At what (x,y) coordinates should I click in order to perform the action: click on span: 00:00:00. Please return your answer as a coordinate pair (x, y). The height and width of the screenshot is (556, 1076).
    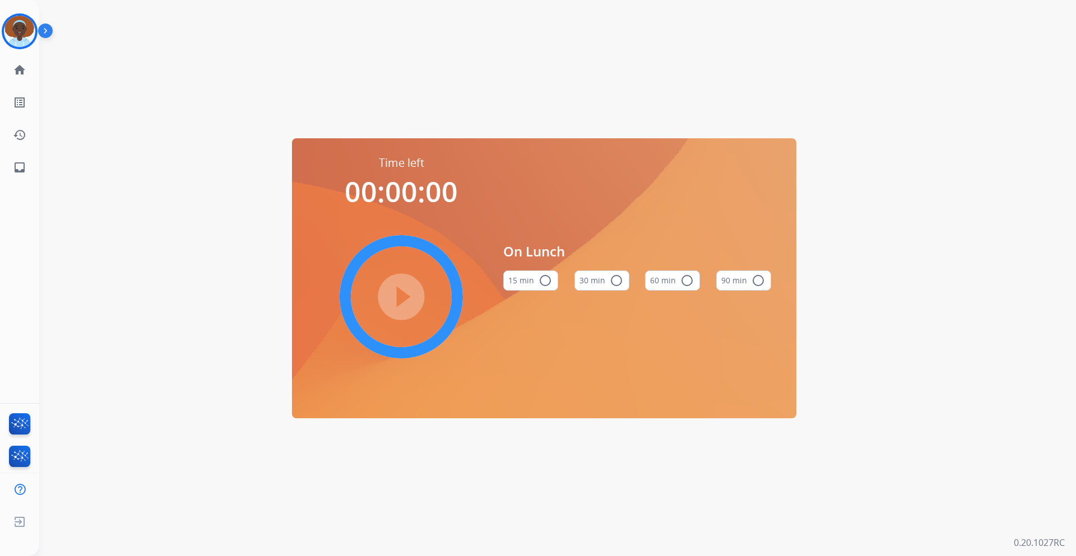
    Looking at the image, I should click on (401, 192).